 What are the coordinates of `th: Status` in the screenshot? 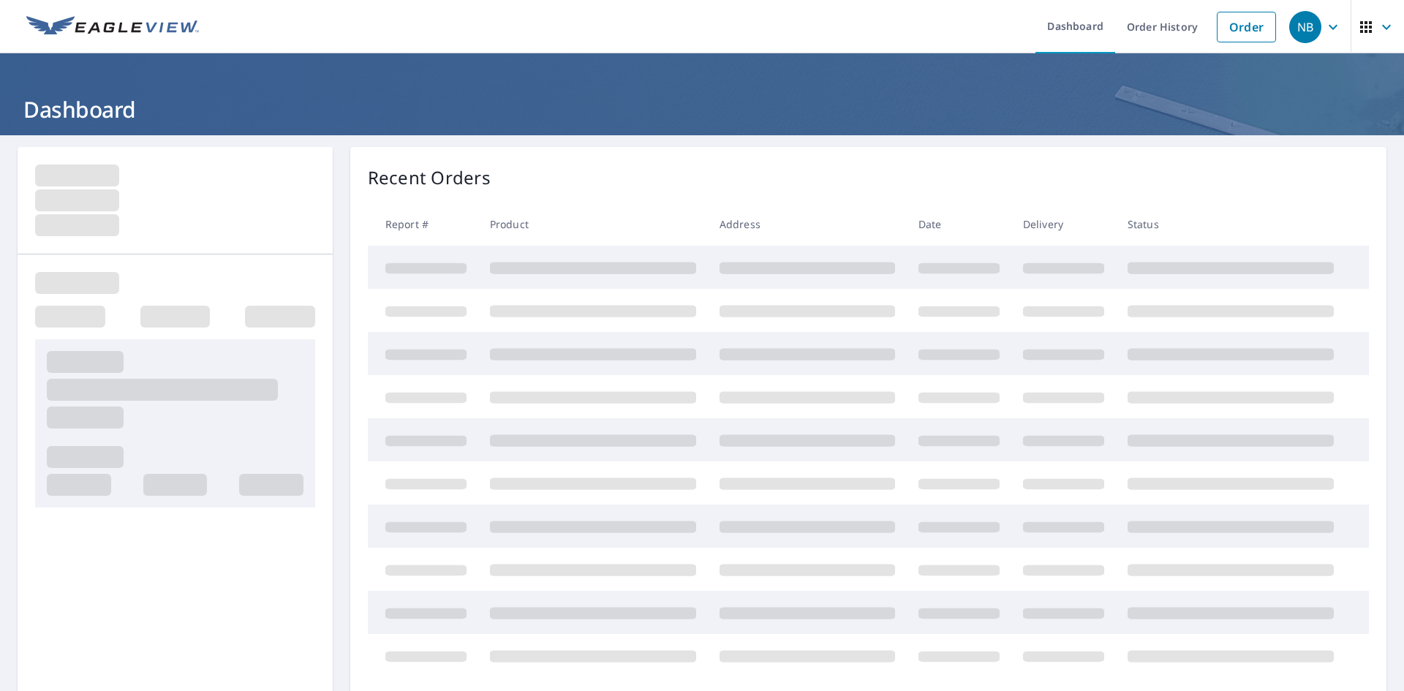 It's located at (1230, 224).